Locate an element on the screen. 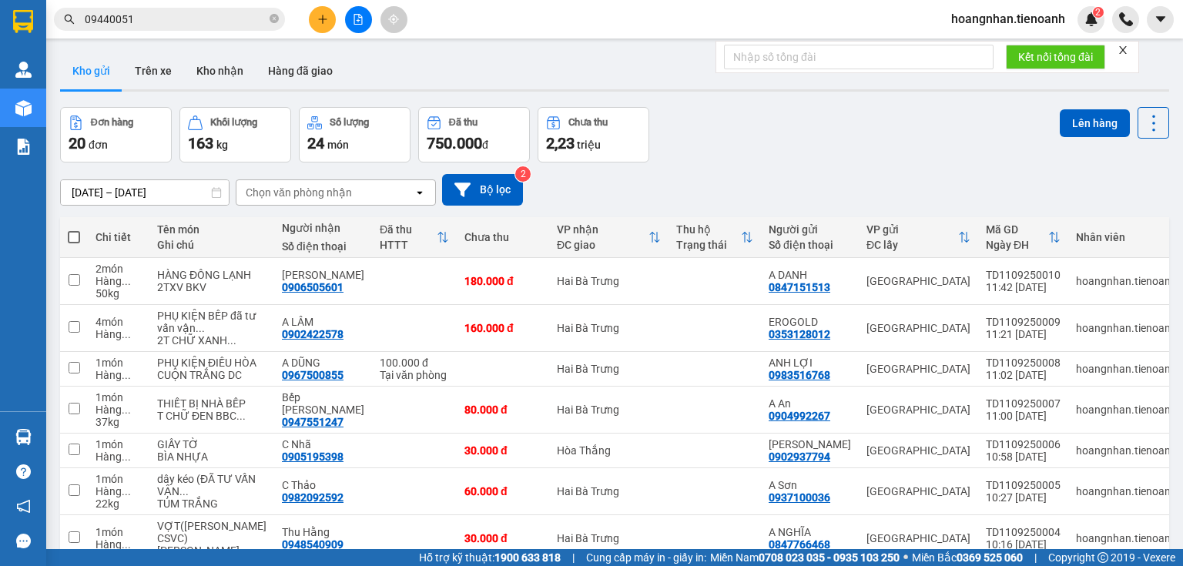 Image resolution: width=1183 pixels, height=566 pixels. div: 2 món is located at coordinates (119, 269).